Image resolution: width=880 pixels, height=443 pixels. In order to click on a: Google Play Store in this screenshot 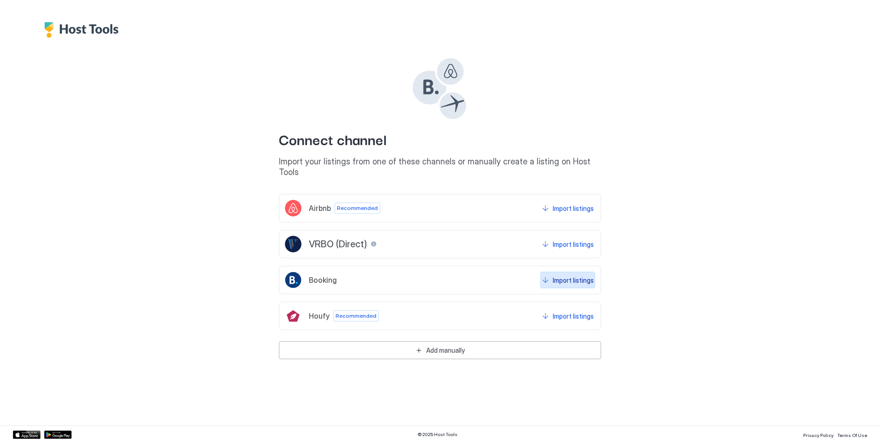, I will do `click(58, 434)`.